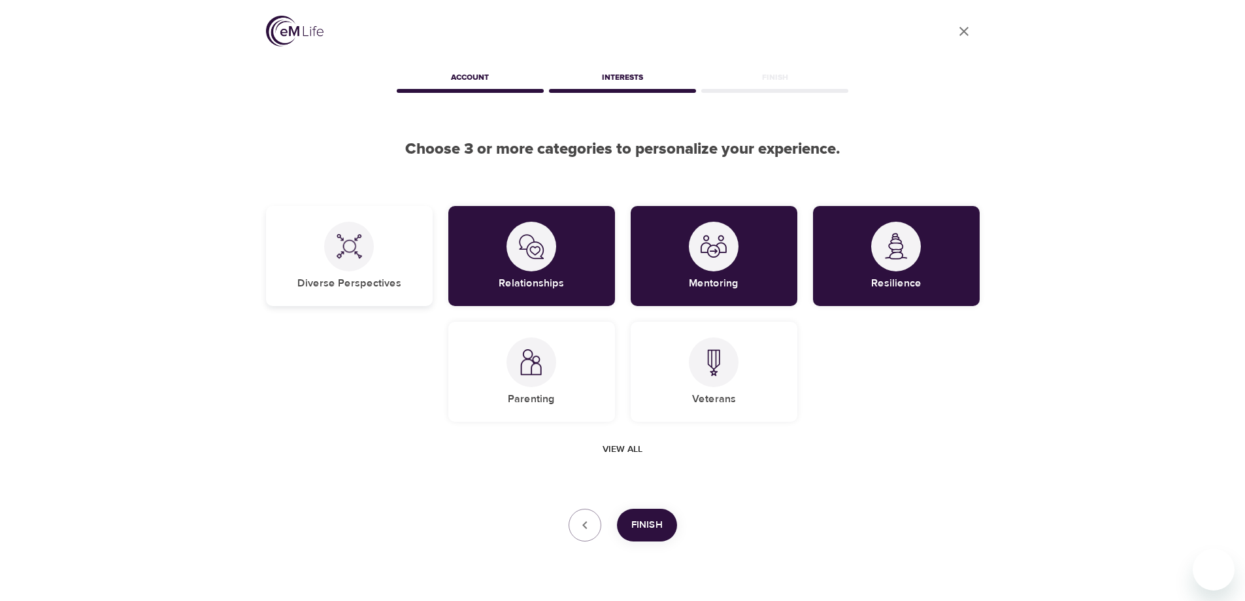  I want to click on div: ResilienceResilience, so click(896, 256).